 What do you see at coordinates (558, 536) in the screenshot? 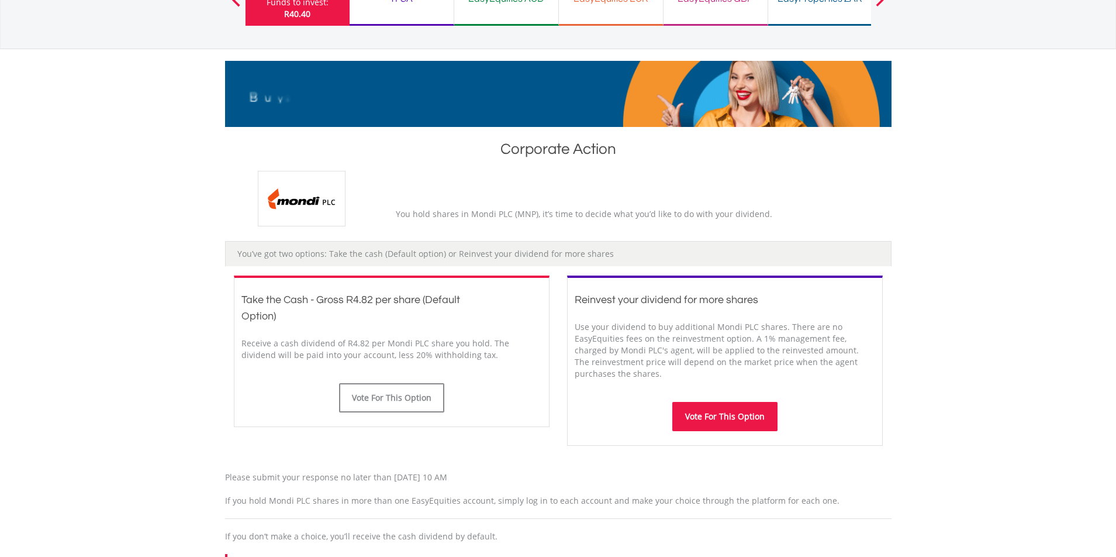
I see `p: If you don’t make a choice, you’ll receive the cash dividend by default.` at bounding box center [558, 536].